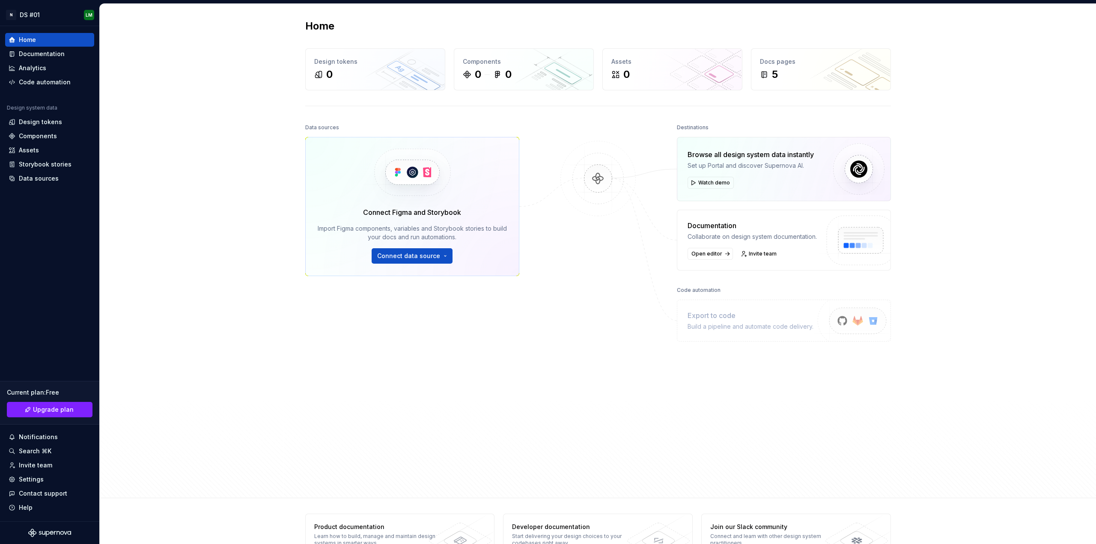 Image resolution: width=1096 pixels, height=544 pixels. What do you see at coordinates (412, 212) in the screenshot?
I see `div: Connect Figma and Storybook` at bounding box center [412, 212].